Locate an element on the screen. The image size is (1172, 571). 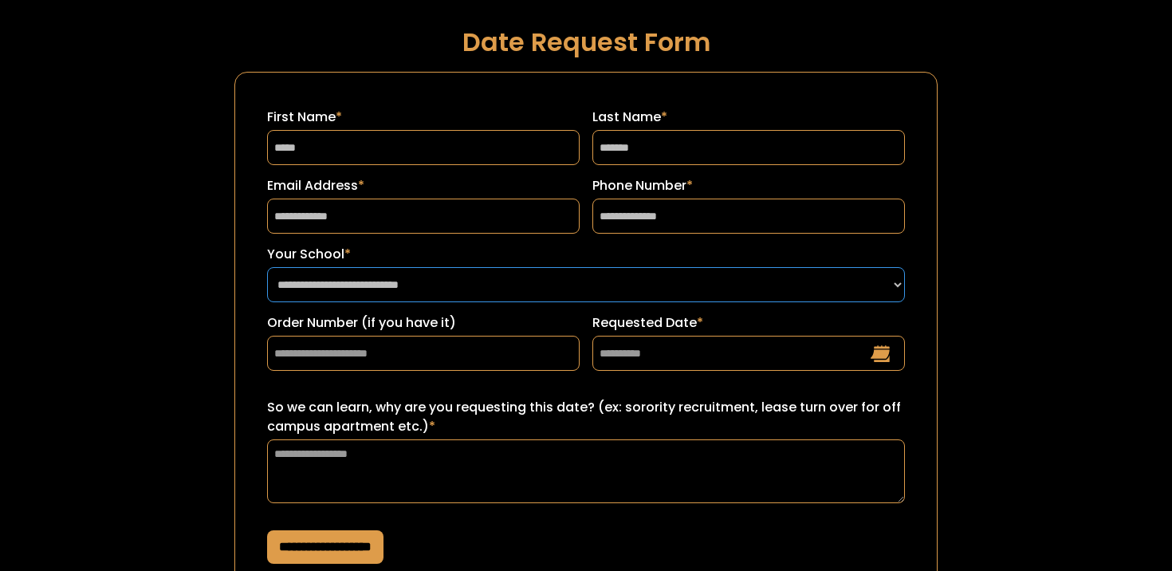
label: Email Address is located at coordinates (423, 186).